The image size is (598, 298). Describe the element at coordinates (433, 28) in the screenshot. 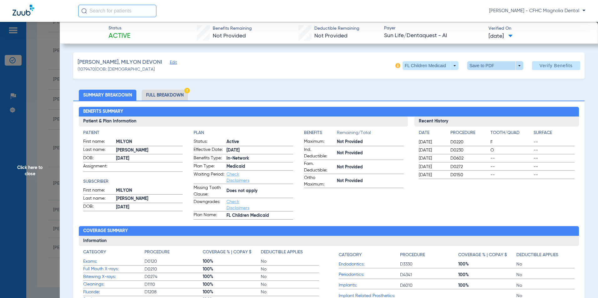

I see `span: Payer` at that location.